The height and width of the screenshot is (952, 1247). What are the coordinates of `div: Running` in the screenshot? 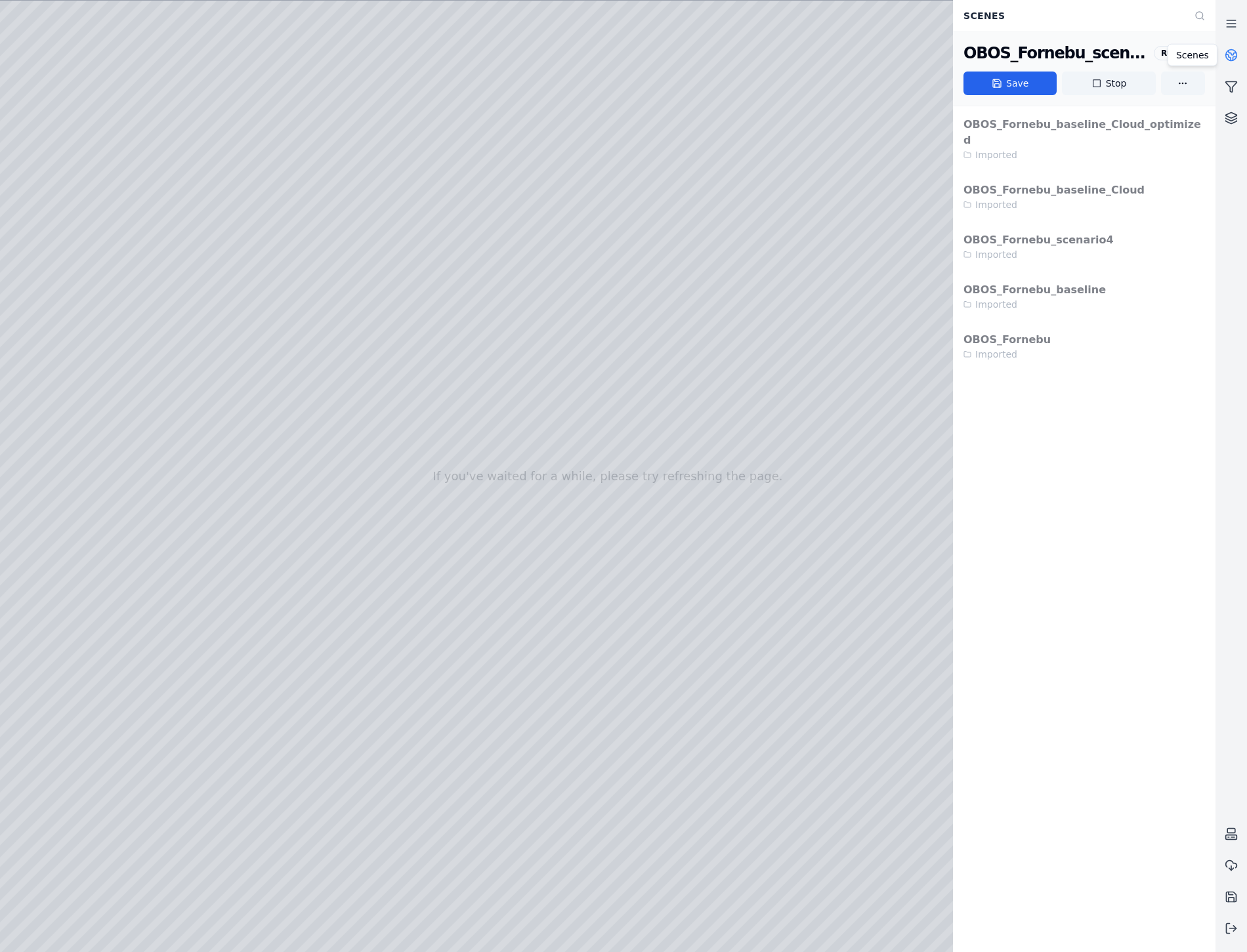 It's located at (1180, 53).